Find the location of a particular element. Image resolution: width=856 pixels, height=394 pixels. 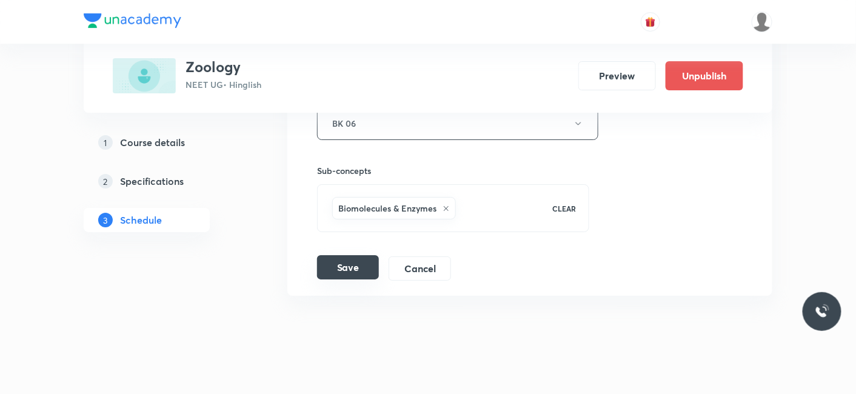

h3: Zoology is located at coordinates (223, 67).